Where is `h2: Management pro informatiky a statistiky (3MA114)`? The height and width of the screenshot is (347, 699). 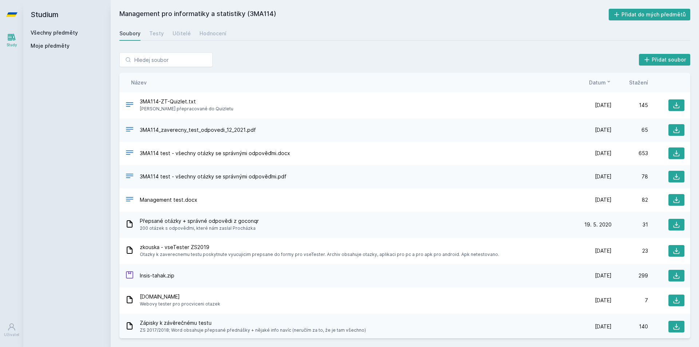
h2: Management pro informatiky a statistiky (3MA114) is located at coordinates (364, 15).